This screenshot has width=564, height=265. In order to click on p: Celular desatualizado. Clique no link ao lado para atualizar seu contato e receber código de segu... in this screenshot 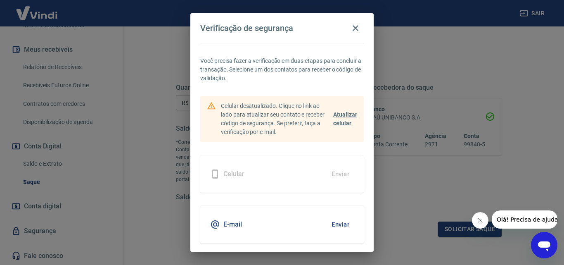, I will do `click(276, 119)`.